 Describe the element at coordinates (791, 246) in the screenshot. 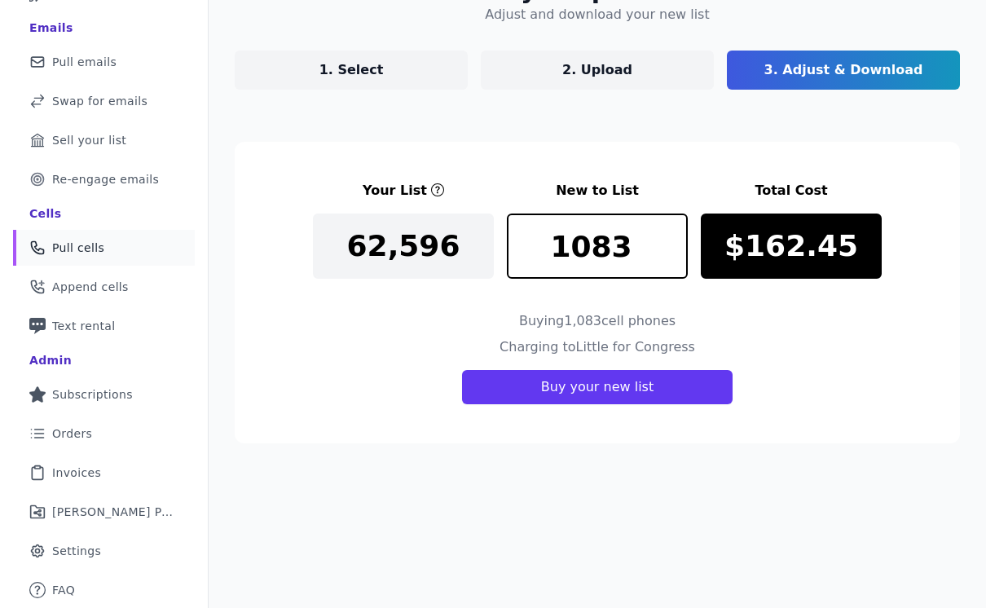

I see `p: $162.45` at that location.